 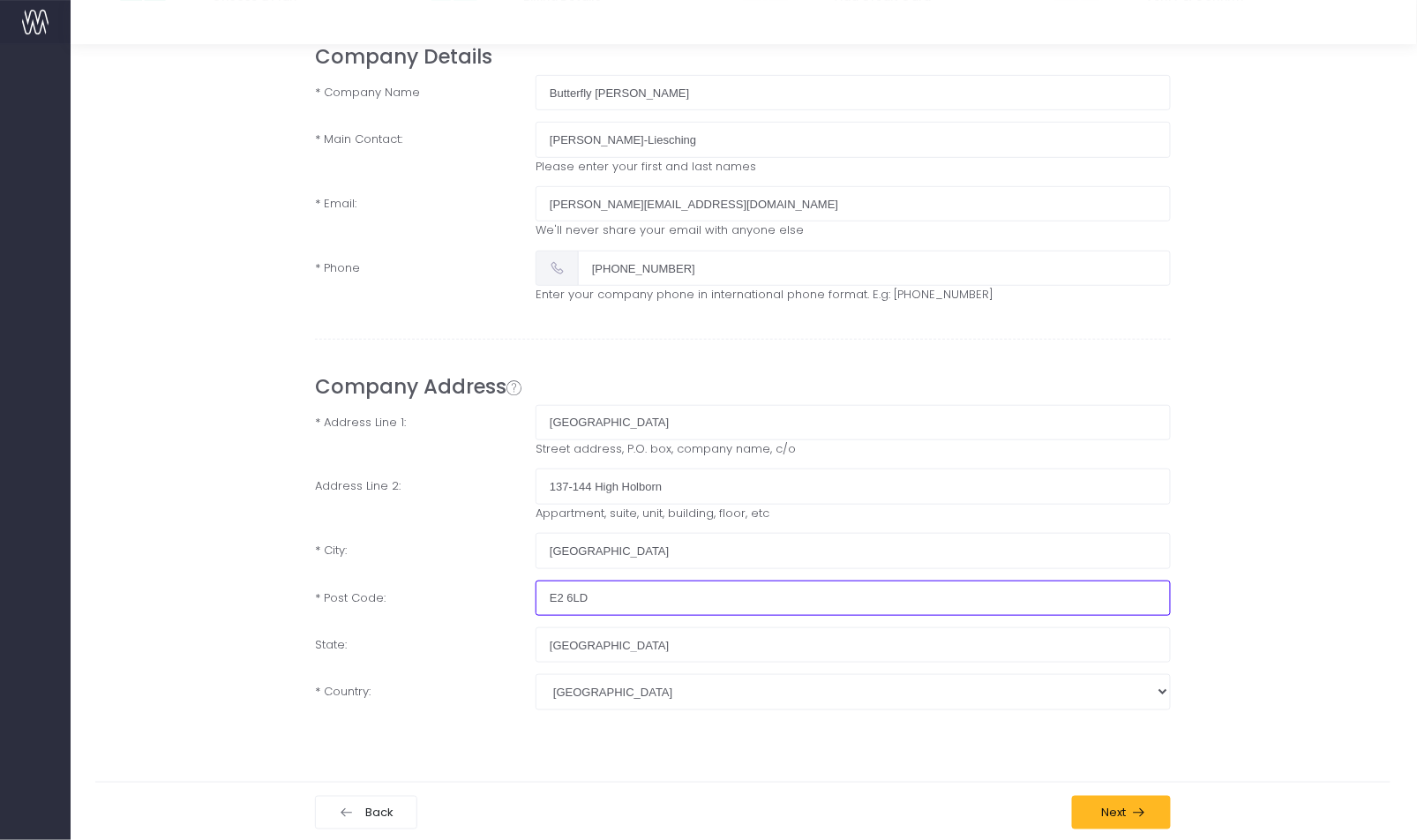 I want to click on label: * Country:, so click(x=412, y=691).